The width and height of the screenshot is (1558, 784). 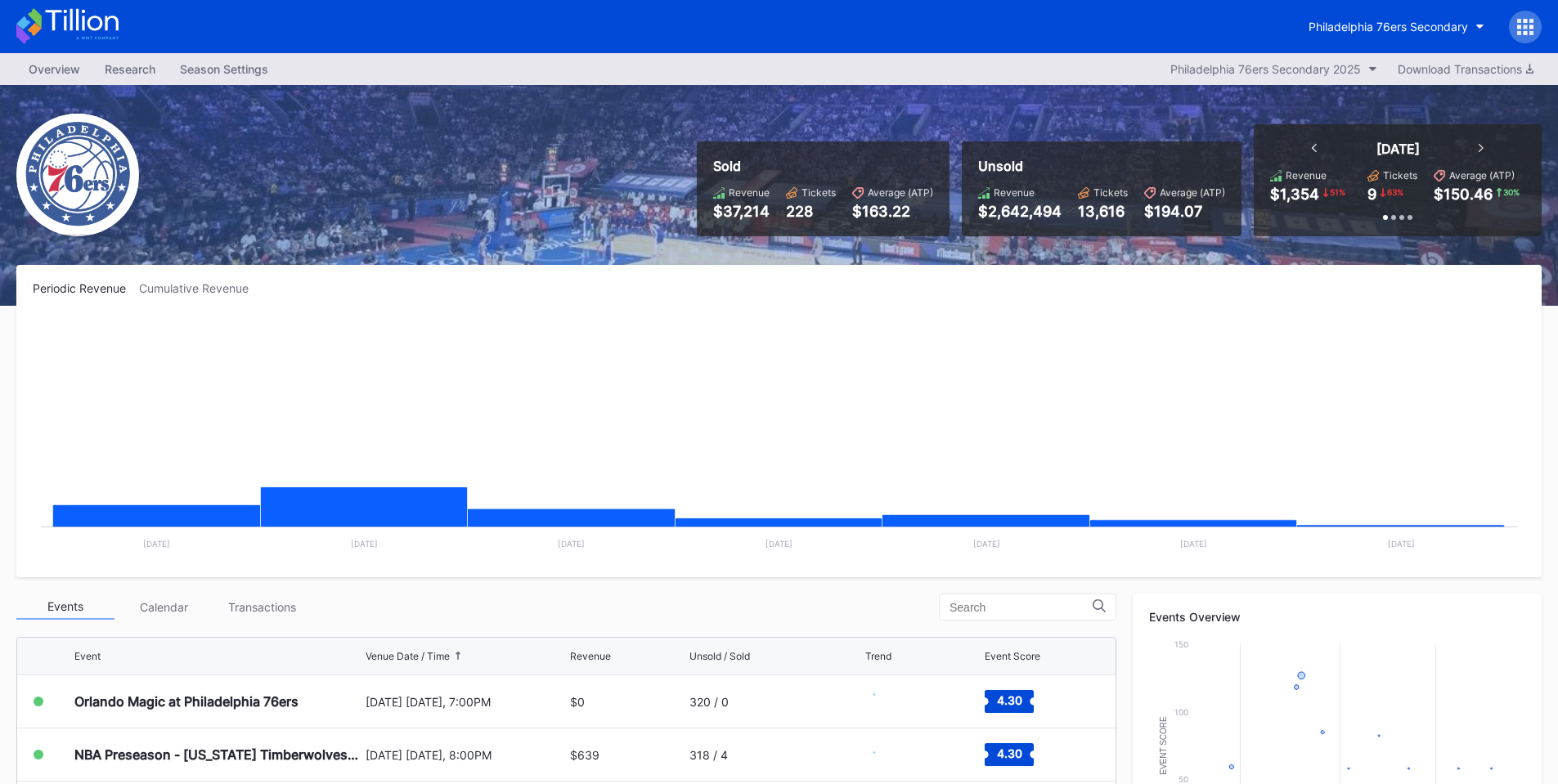 What do you see at coordinates (1463, 194) in the screenshot?
I see `div: $150.46` at bounding box center [1463, 194].